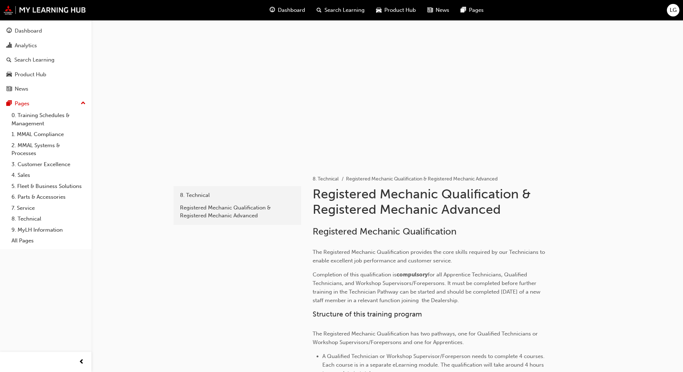 The height and width of the screenshot is (372, 683). What do you see at coordinates (340, 10) in the screenshot?
I see `a: search-iconSearch Learning` at bounding box center [340, 10].